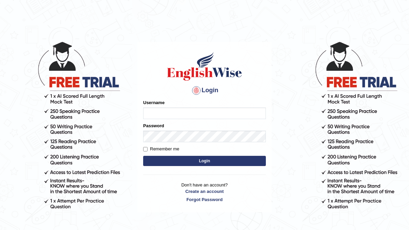 The height and width of the screenshot is (230, 409). Describe the element at coordinates (204, 161) in the screenshot. I see `button: Login` at that location.